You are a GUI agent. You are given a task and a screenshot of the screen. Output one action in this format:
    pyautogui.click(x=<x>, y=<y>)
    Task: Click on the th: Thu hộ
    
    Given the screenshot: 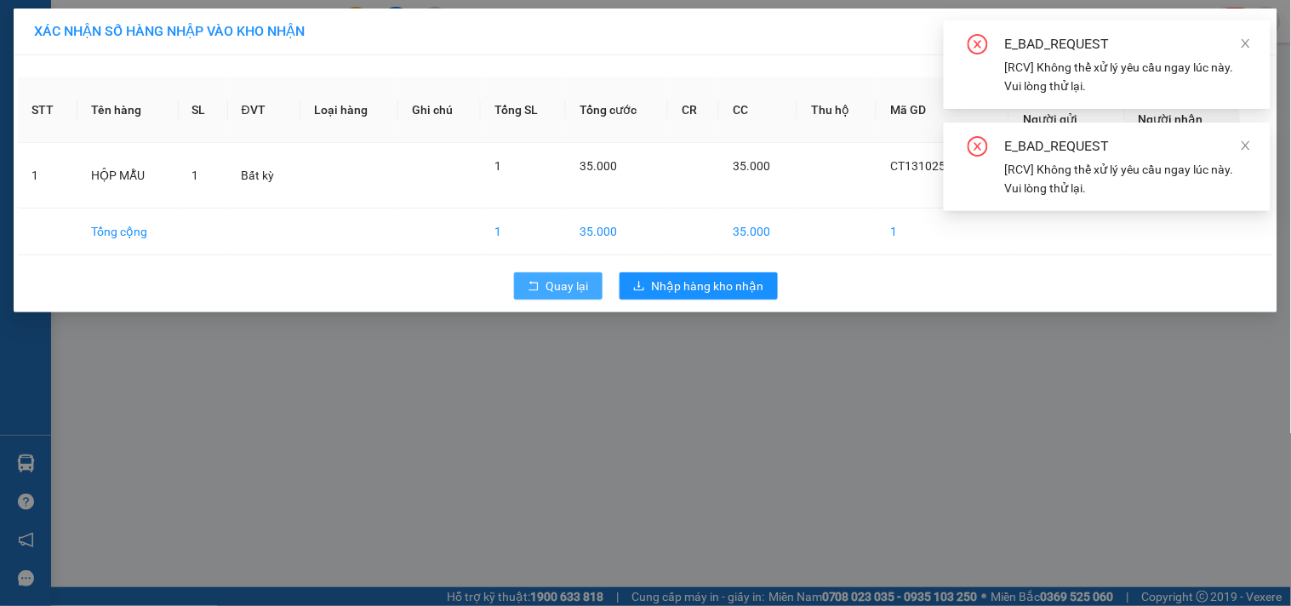 What is the action you would take?
    pyautogui.click(x=836, y=110)
    